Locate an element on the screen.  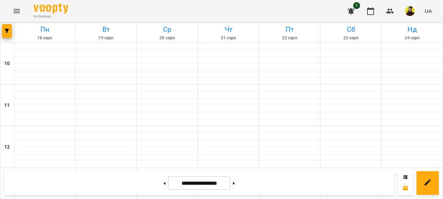
span: 1 is located at coordinates (357, 6).